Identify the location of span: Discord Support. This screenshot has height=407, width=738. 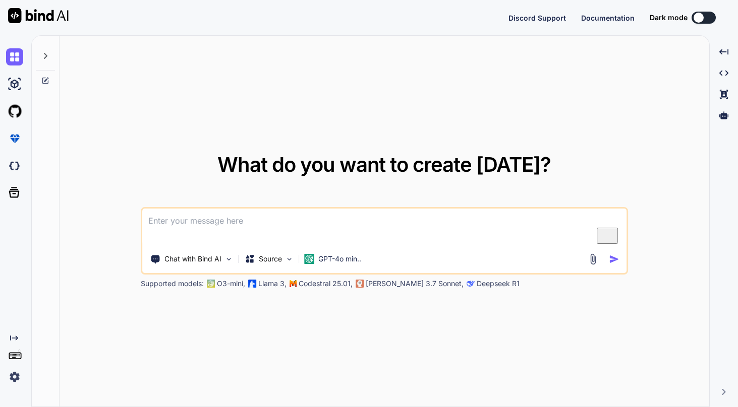
(537, 18).